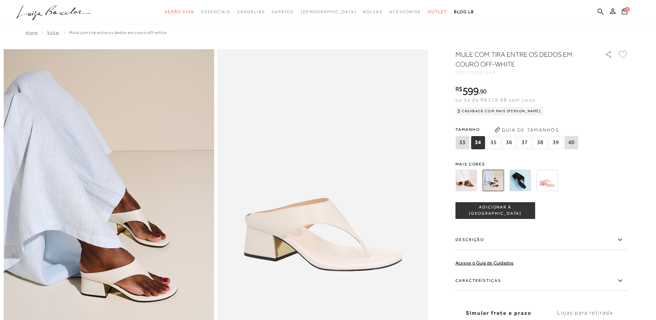 Image resolution: width=656 pixels, height=320 pixels. What do you see at coordinates (542, 164) in the screenshot?
I see `span: Mais cores` at bounding box center [542, 164].